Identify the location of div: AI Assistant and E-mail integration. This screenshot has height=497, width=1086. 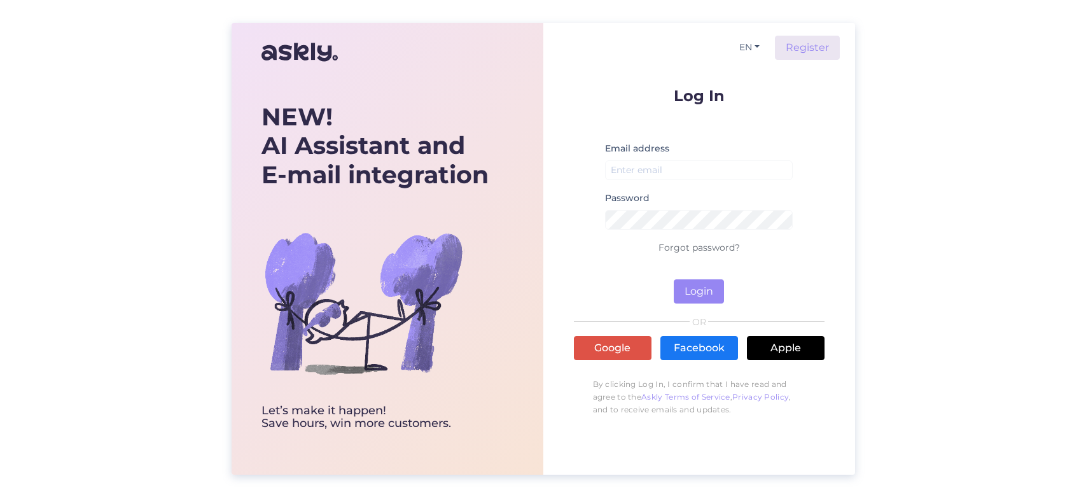
(375, 146).